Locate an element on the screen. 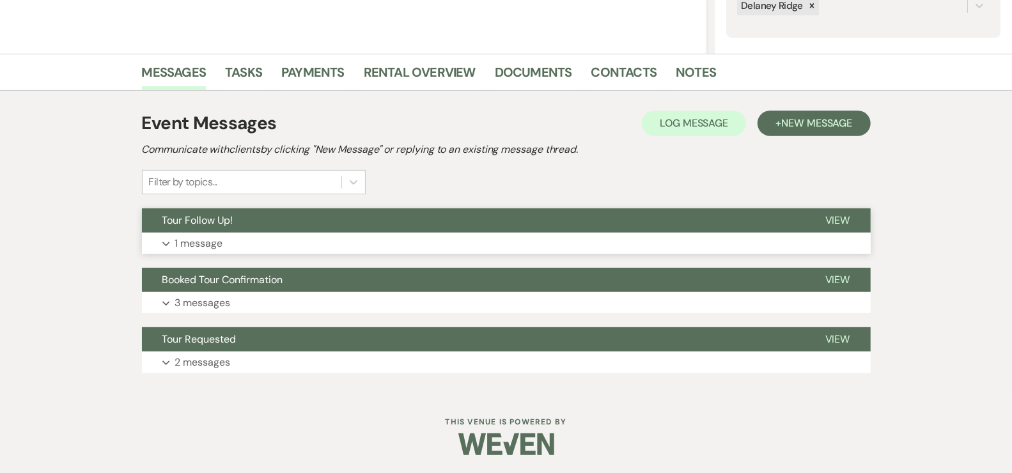  p: 2 messages is located at coordinates (203, 363).